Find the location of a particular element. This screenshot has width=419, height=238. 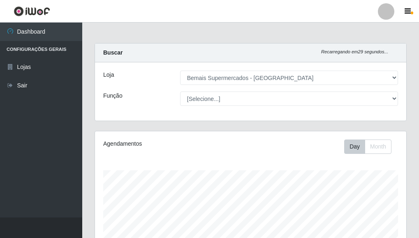

img: CoreUI Logo is located at coordinates (32, 11).